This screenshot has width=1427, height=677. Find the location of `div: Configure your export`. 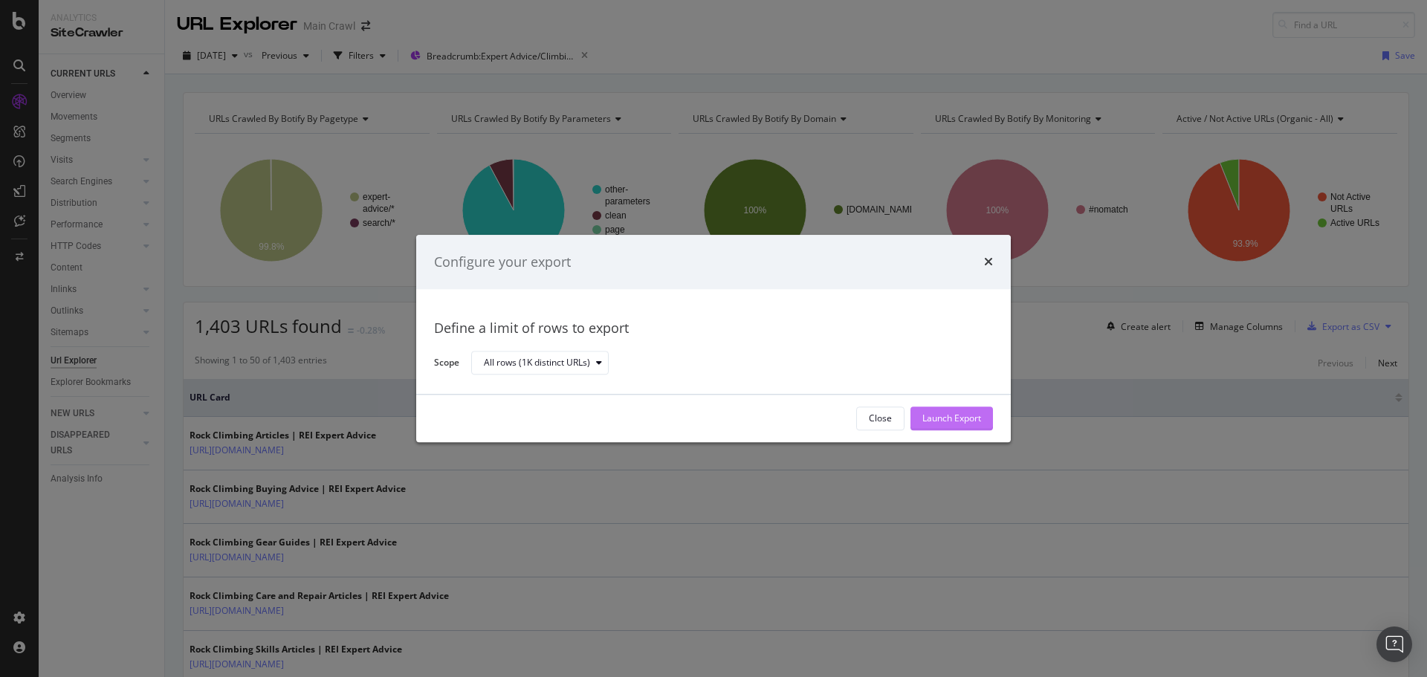

div: Configure your export is located at coordinates (502, 262).